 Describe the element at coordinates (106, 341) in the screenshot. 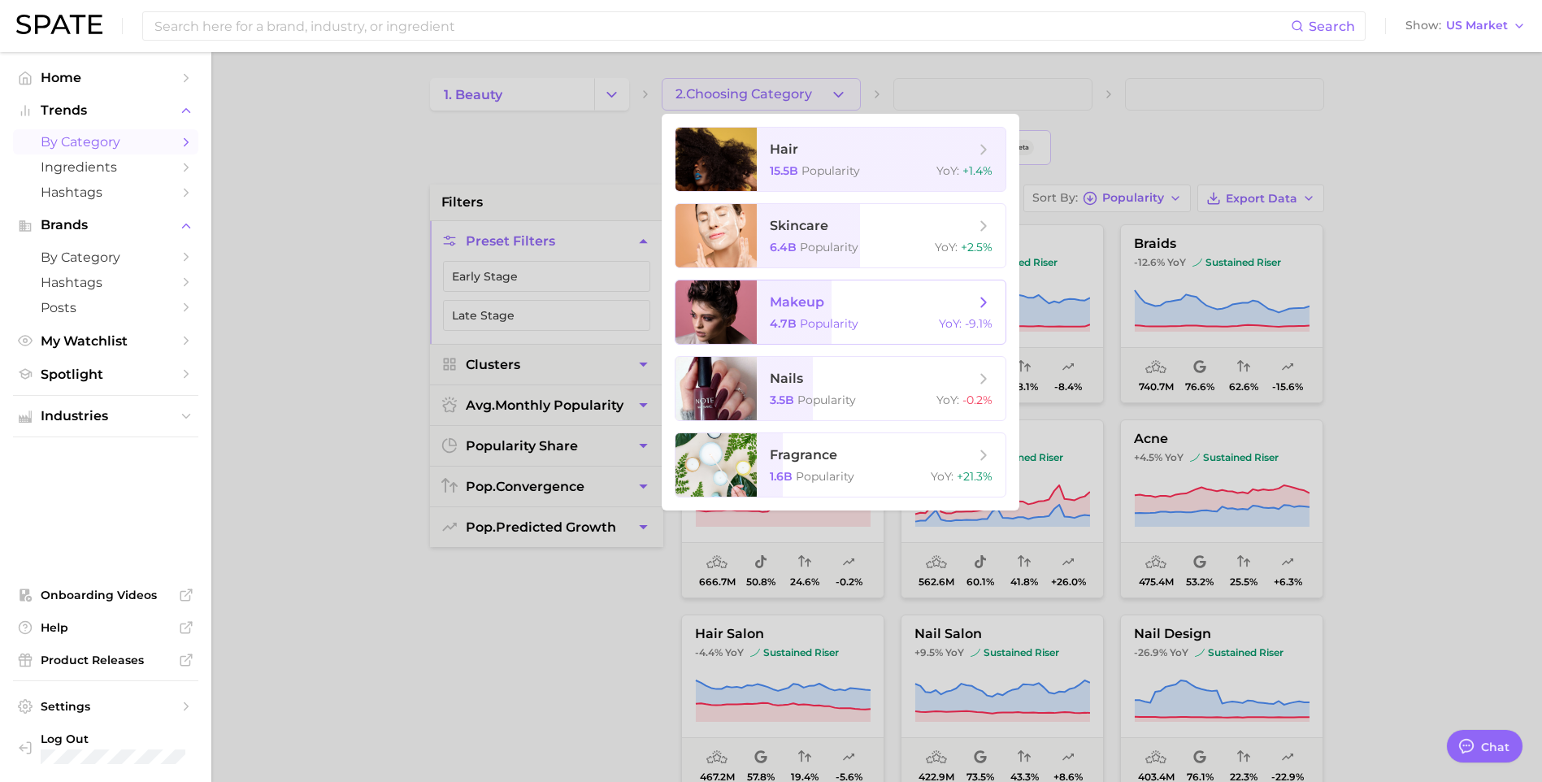

I see `span: My Watchlist` at that location.